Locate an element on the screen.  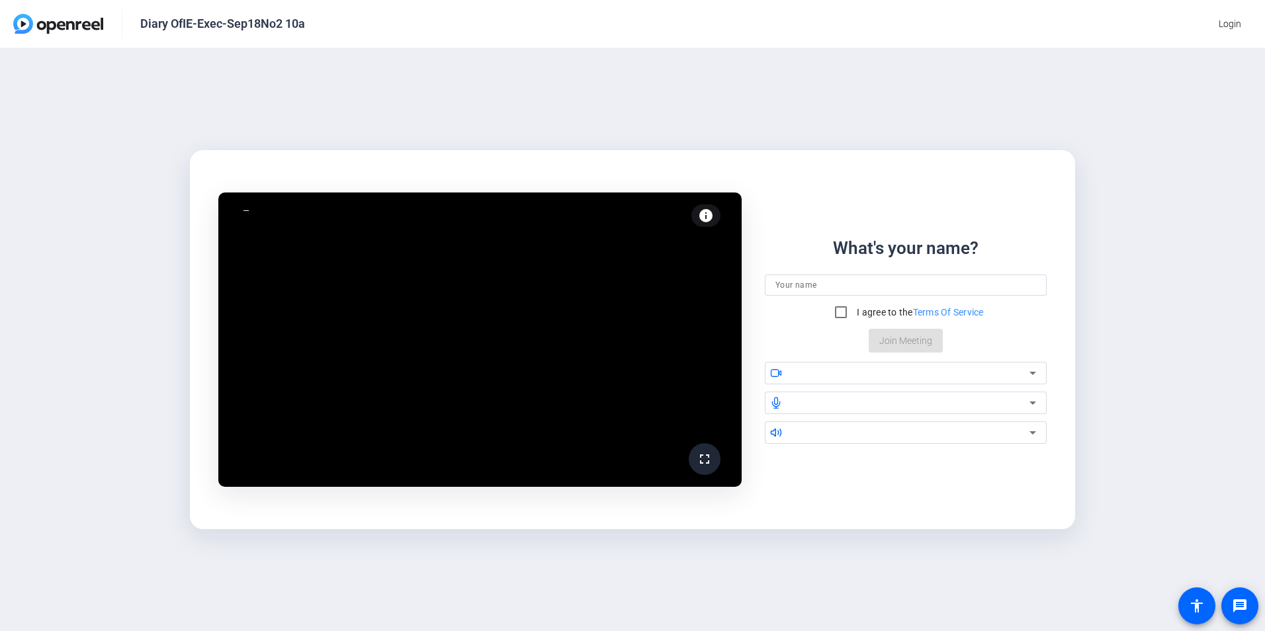
mat-icon: accessibility is located at coordinates (1197, 606).